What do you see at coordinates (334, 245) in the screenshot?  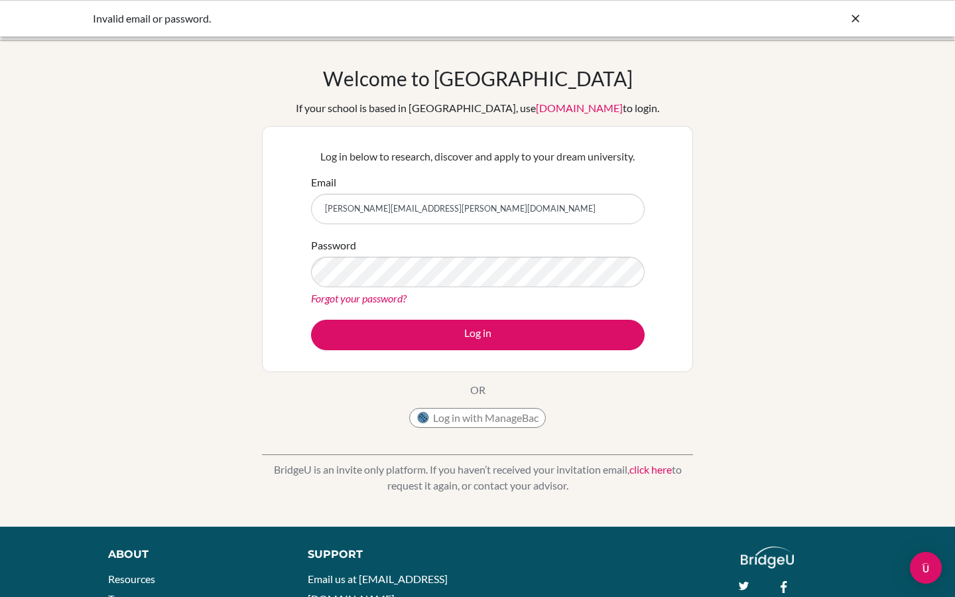 I see `label: Password` at bounding box center [334, 245].